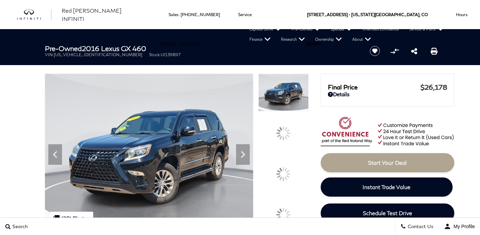 Image resolution: width=480 pixels, height=235 pixels. I want to click on span: My Profile, so click(463, 227).